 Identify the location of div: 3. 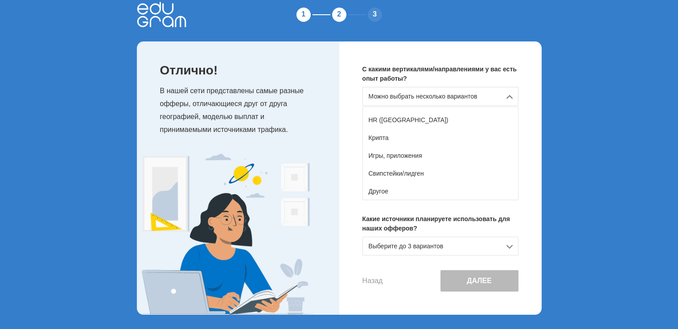
(375, 15).